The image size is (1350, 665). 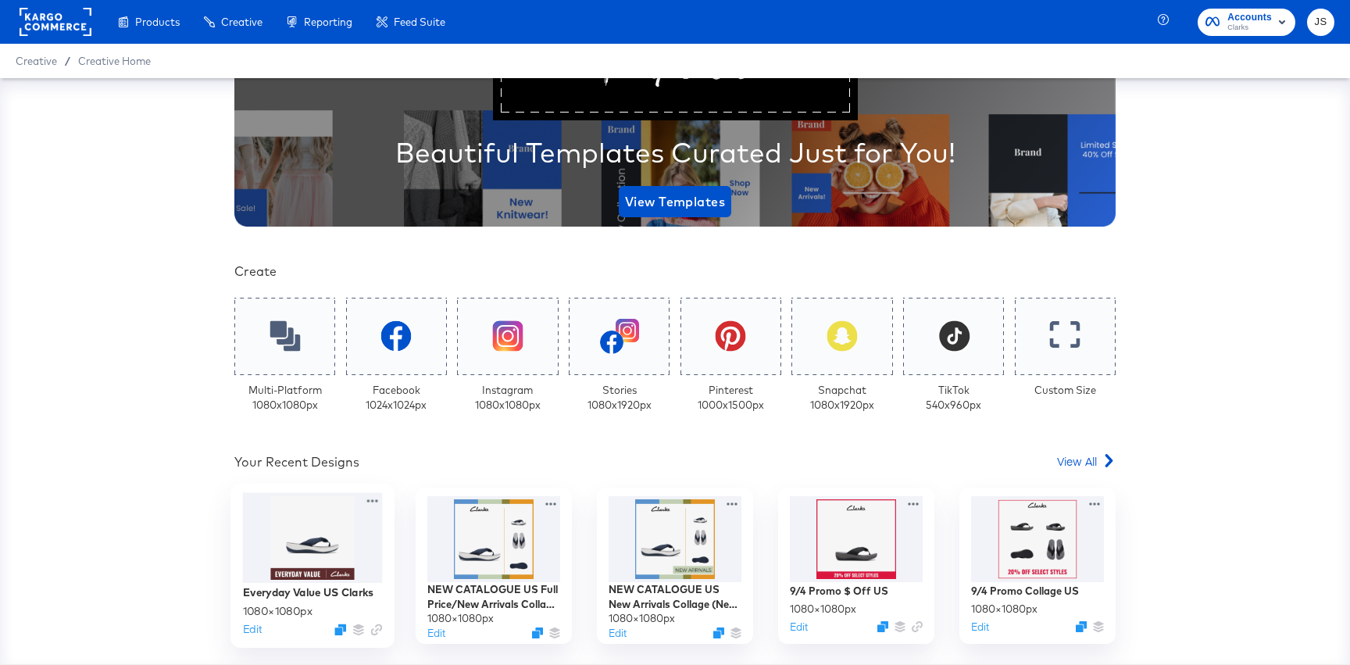 I want to click on span: Feed Suite, so click(x=420, y=22).